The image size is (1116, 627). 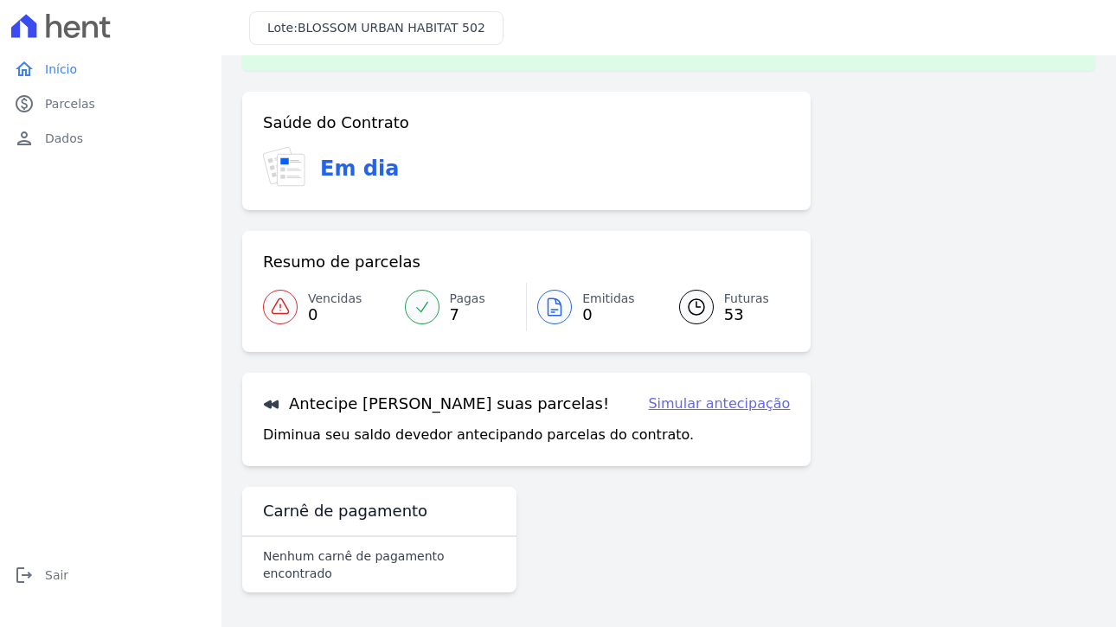 I want to click on h3: Carnê de pagamento, so click(x=345, y=511).